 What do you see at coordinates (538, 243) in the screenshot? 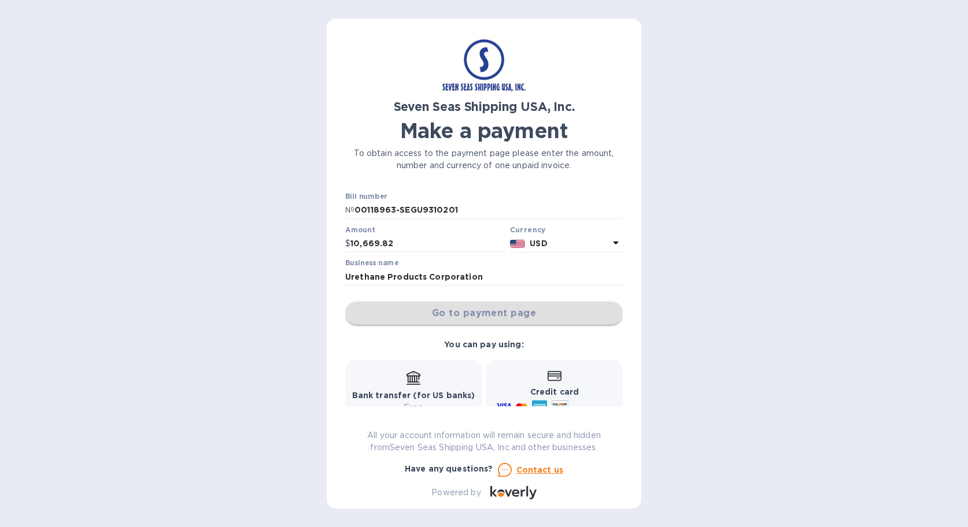
I see `b: USD` at bounding box center [538, 243].